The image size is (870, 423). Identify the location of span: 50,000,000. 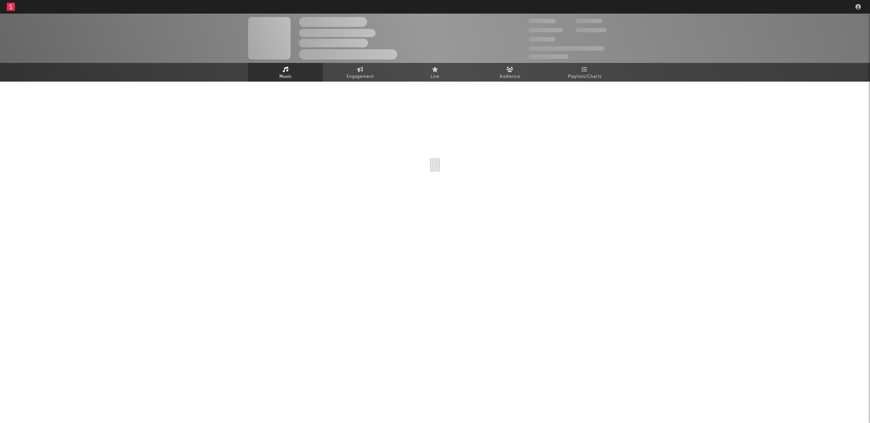
(546, 30).